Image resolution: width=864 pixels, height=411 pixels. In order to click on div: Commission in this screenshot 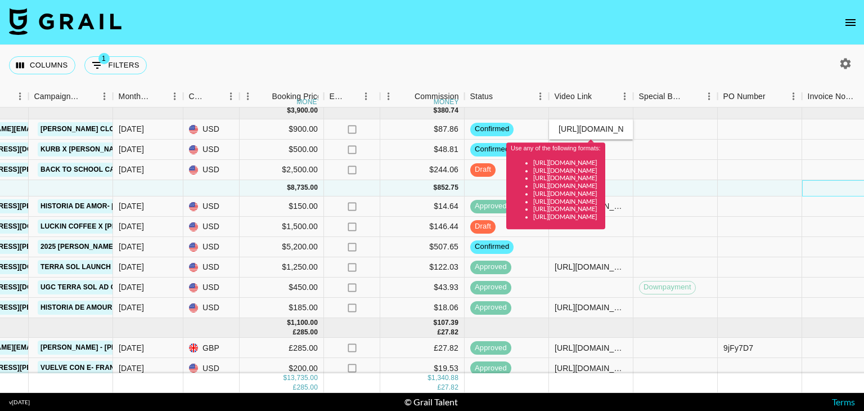, I will do `click(437, 96)`.